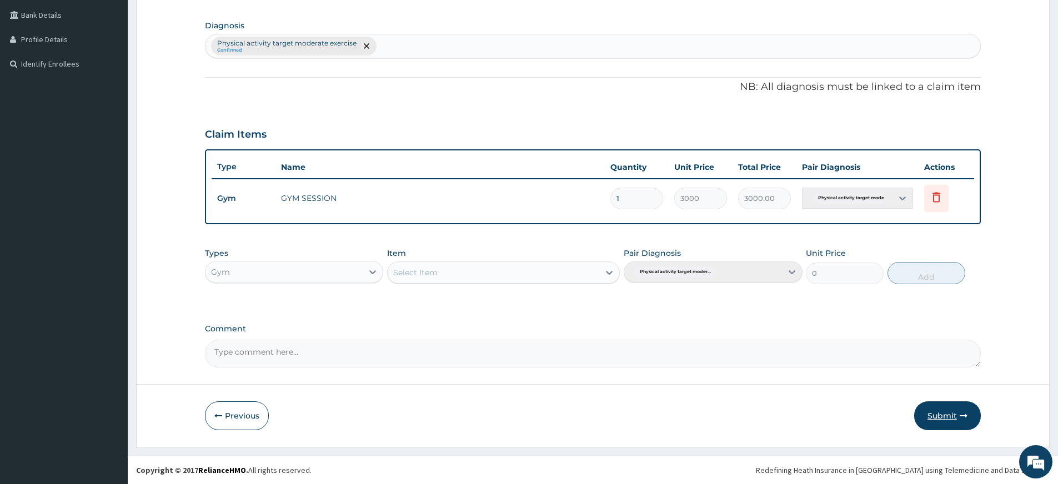 This screenshot has height=484, width=1058. What do you see at coordinates (108, 323) in the screenshot?
I see `textarea: Type your message and hit 'Enter'` at bounding box center [108, 323].